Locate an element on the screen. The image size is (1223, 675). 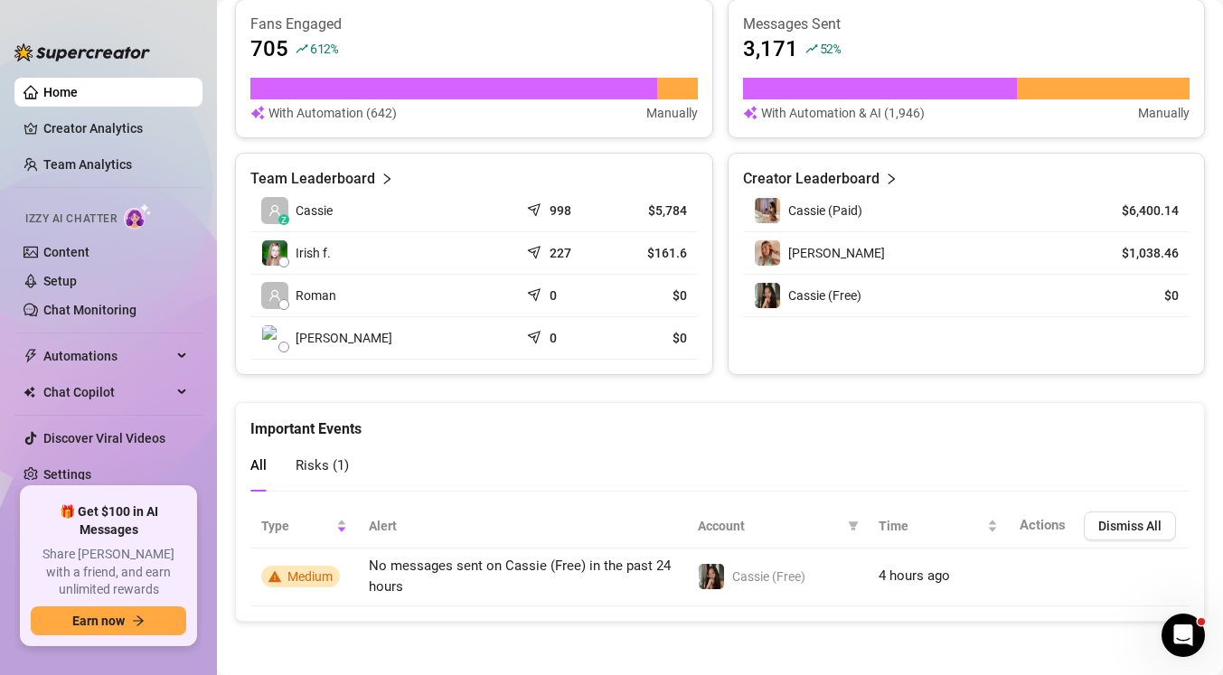
span: All is located at coordinates (259, 466).